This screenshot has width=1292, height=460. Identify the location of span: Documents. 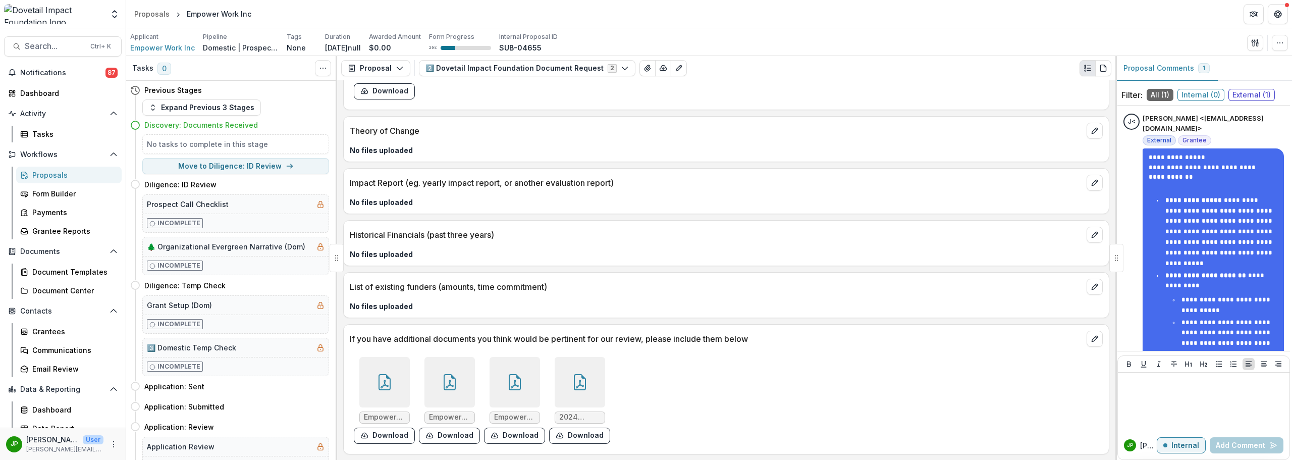
(63, 251).